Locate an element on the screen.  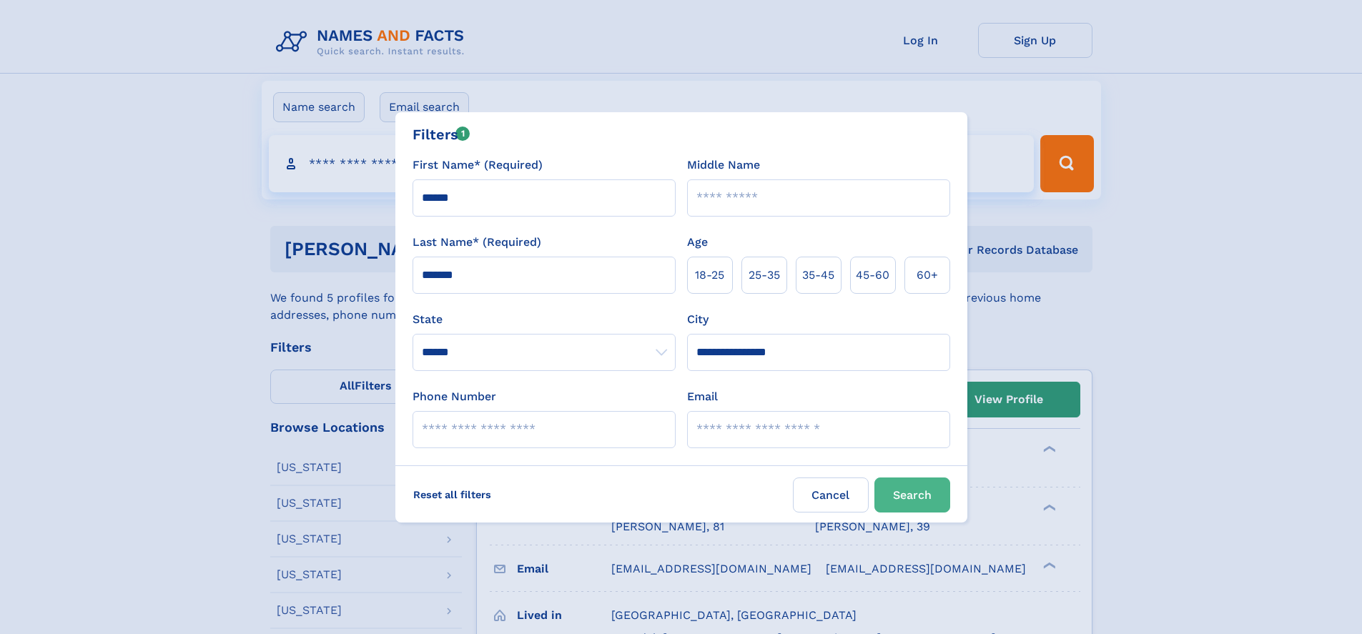
span: 60+ is located at coordinates (927, 275).